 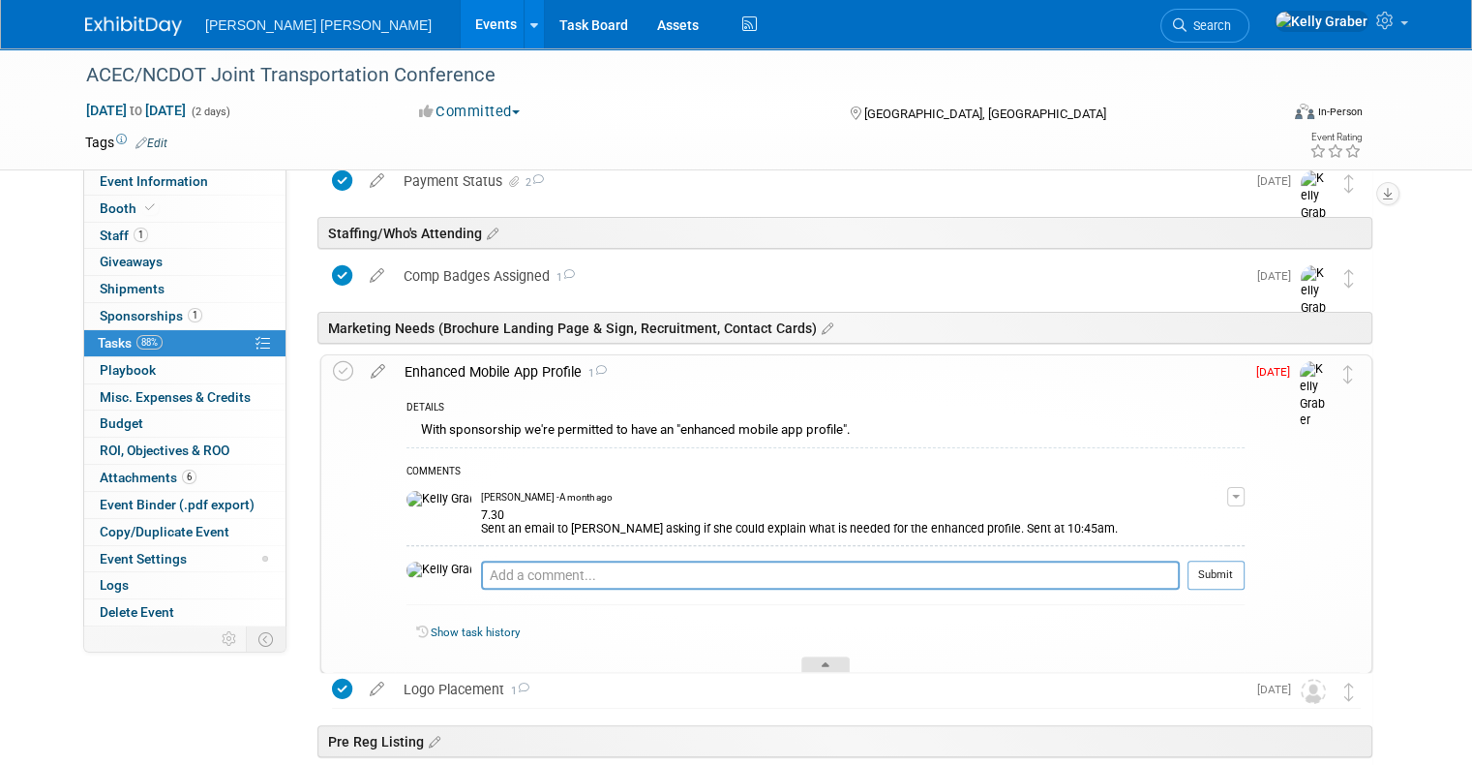 What do you see at coordinates (185, 397) in the screenshot?
I see `a: Misc. Expenses & Credits` at bounding box center [185, 397].